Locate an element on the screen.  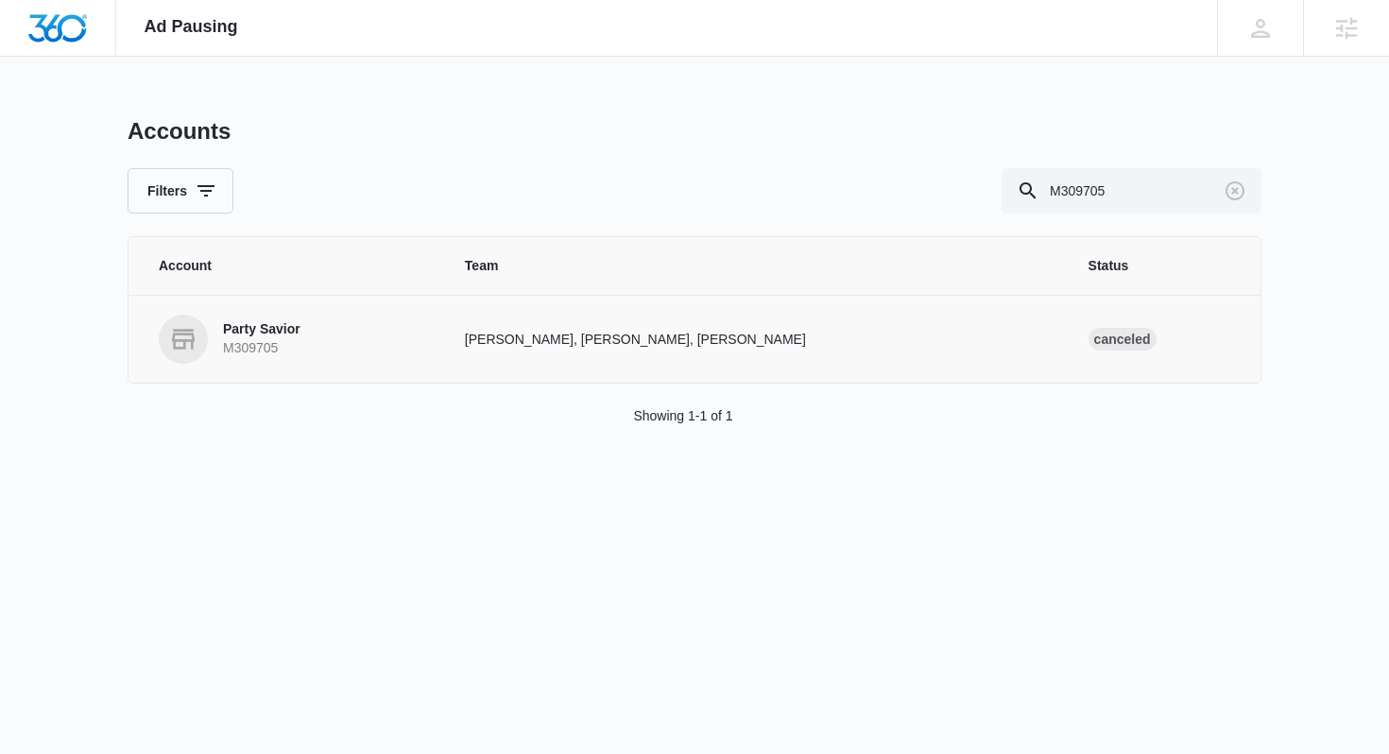
span: Team is located at coordinates (754, 265).